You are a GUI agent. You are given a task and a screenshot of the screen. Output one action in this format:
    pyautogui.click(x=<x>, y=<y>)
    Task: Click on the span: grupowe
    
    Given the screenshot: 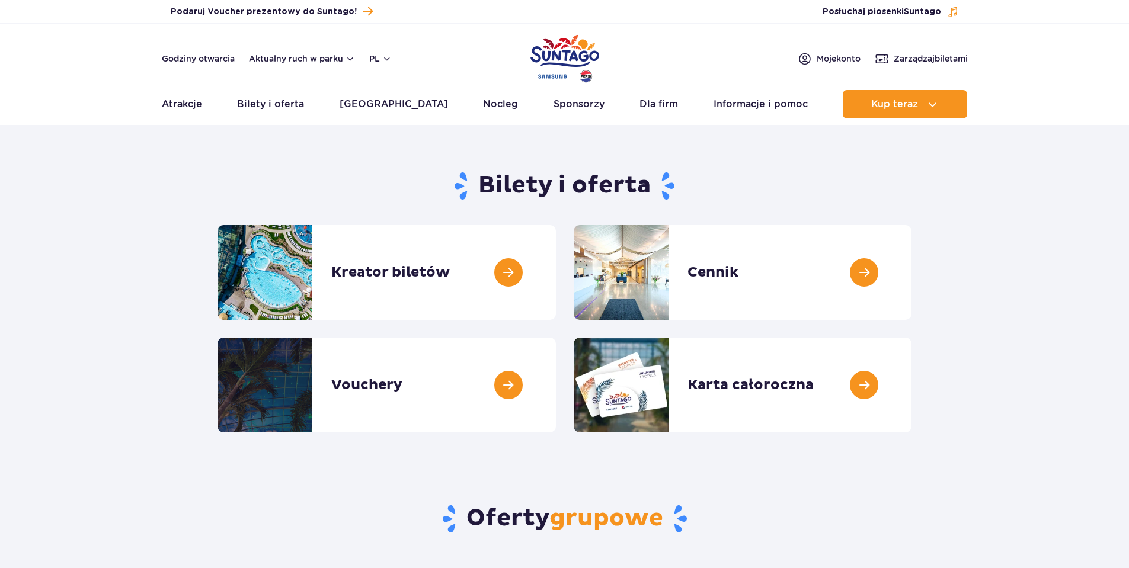 What is the action you would take?
    pyautogui.click(x=606, y=518)
    